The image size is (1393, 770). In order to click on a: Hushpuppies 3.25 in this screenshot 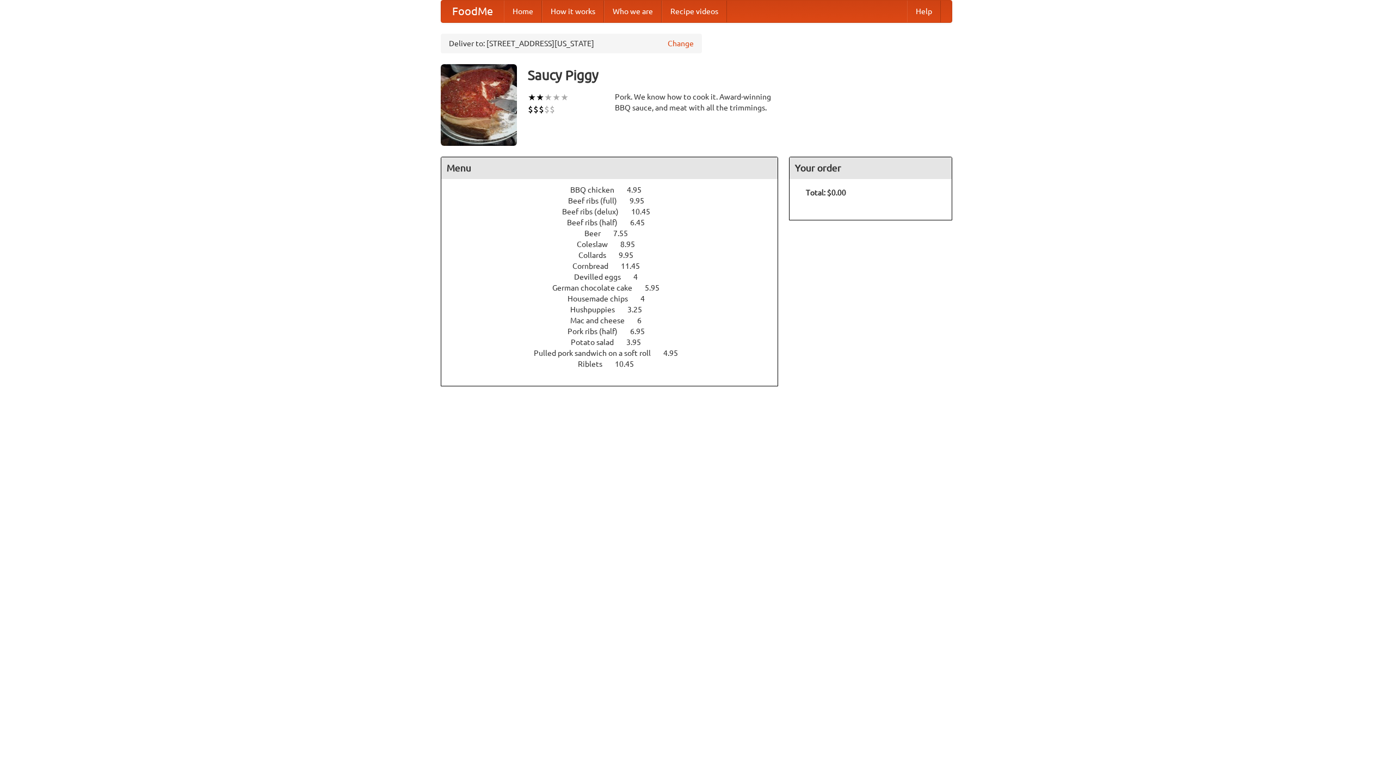, I will do `click(616, 310)`.